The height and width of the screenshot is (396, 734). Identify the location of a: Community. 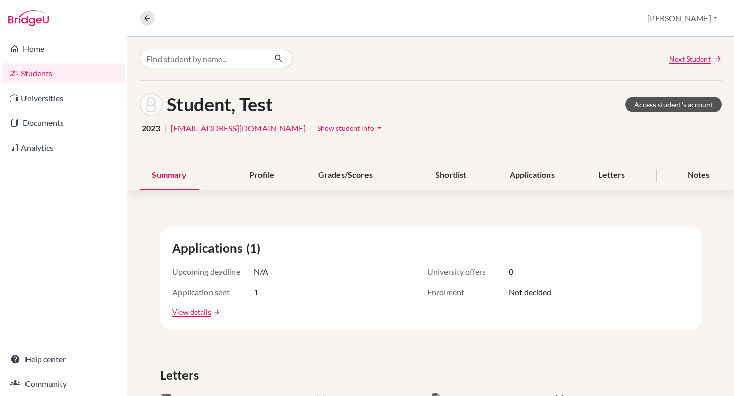
(63, 384).